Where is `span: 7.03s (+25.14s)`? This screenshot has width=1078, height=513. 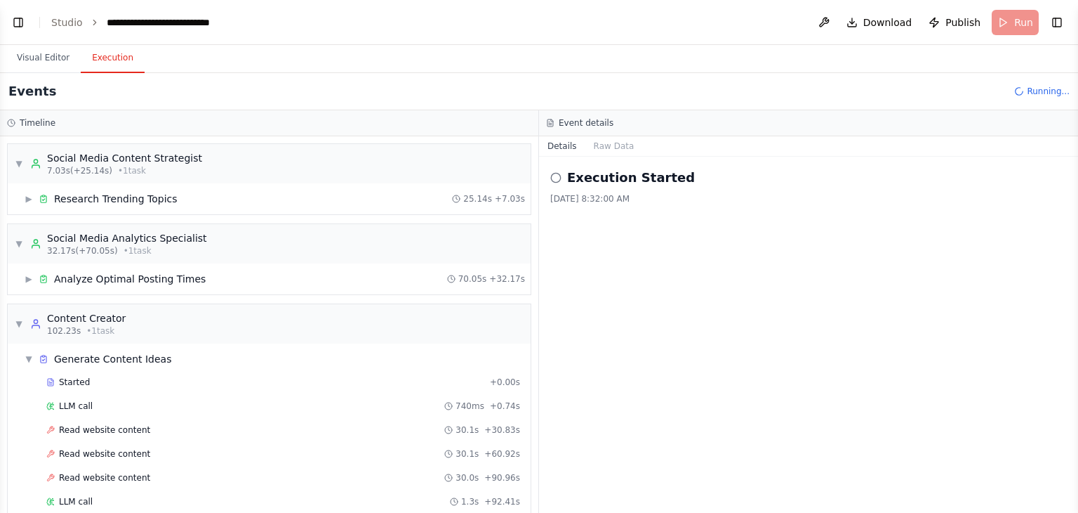 span: 7.03s (+25.14s) is located at coordinates (79, 171).